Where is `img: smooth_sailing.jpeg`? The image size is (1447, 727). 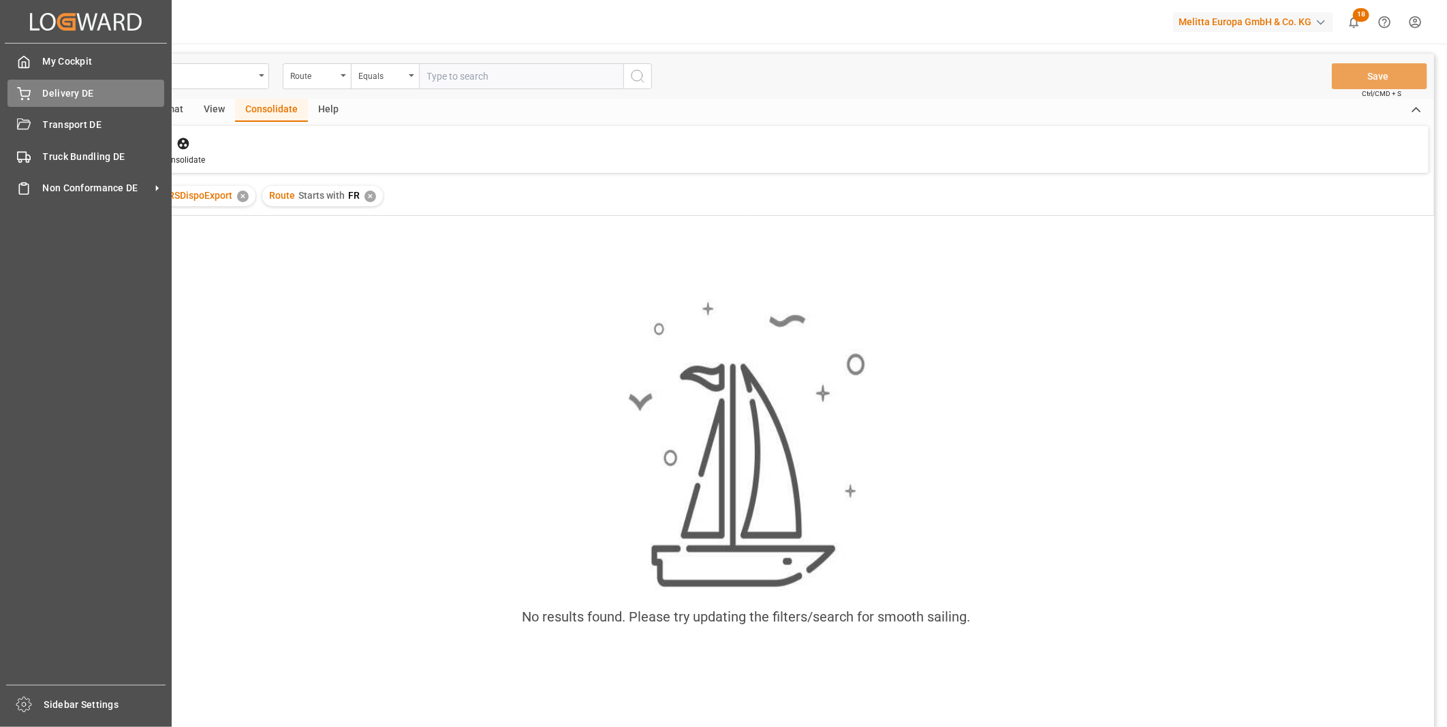 img: smooth_sailing.jpeg is located at coordinates (746, 445).